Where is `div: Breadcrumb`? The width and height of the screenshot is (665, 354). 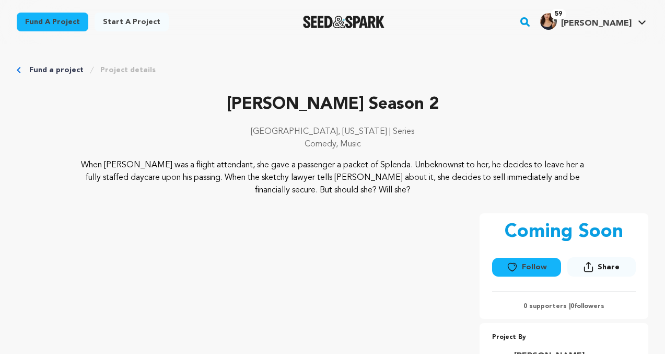
div: Breadcrumb is located at coordinates (332, 70).